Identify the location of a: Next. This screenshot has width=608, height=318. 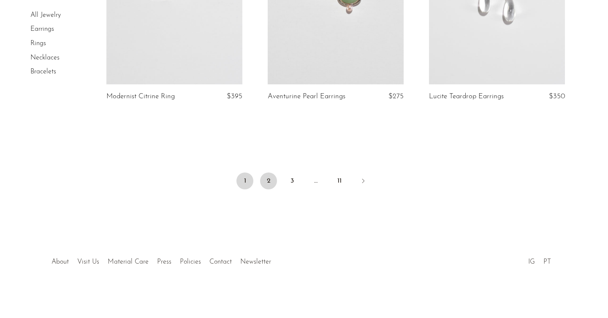
(363, 182).